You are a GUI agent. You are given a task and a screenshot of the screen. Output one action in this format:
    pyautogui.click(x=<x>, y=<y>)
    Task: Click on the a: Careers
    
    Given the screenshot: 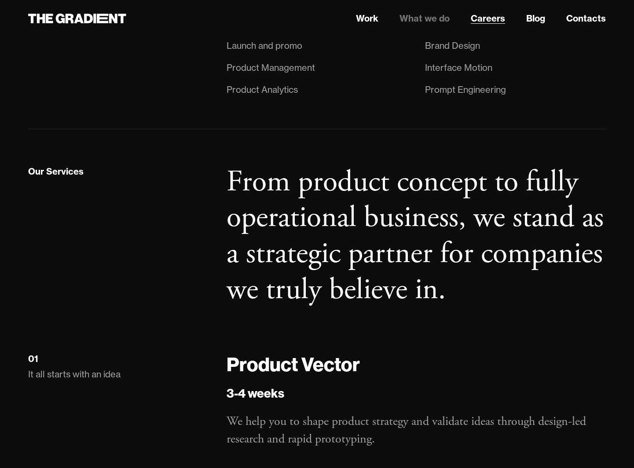 What is the action you would take?
    pyautogui.click(x=488, y=18)
    